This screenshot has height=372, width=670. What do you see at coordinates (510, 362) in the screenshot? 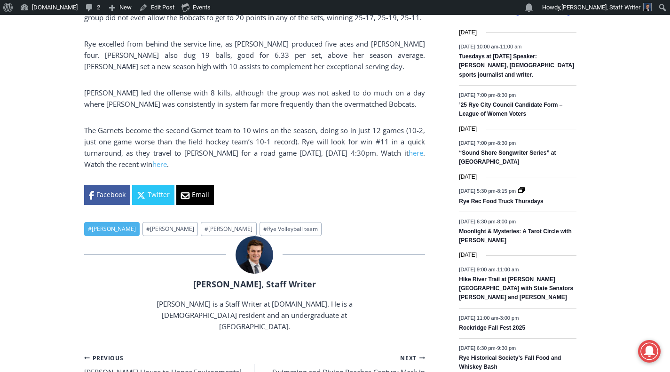
I see `a: Rye Historical Society’s Fall Food and Whiskey Bash` at bounding box center [510, 362].